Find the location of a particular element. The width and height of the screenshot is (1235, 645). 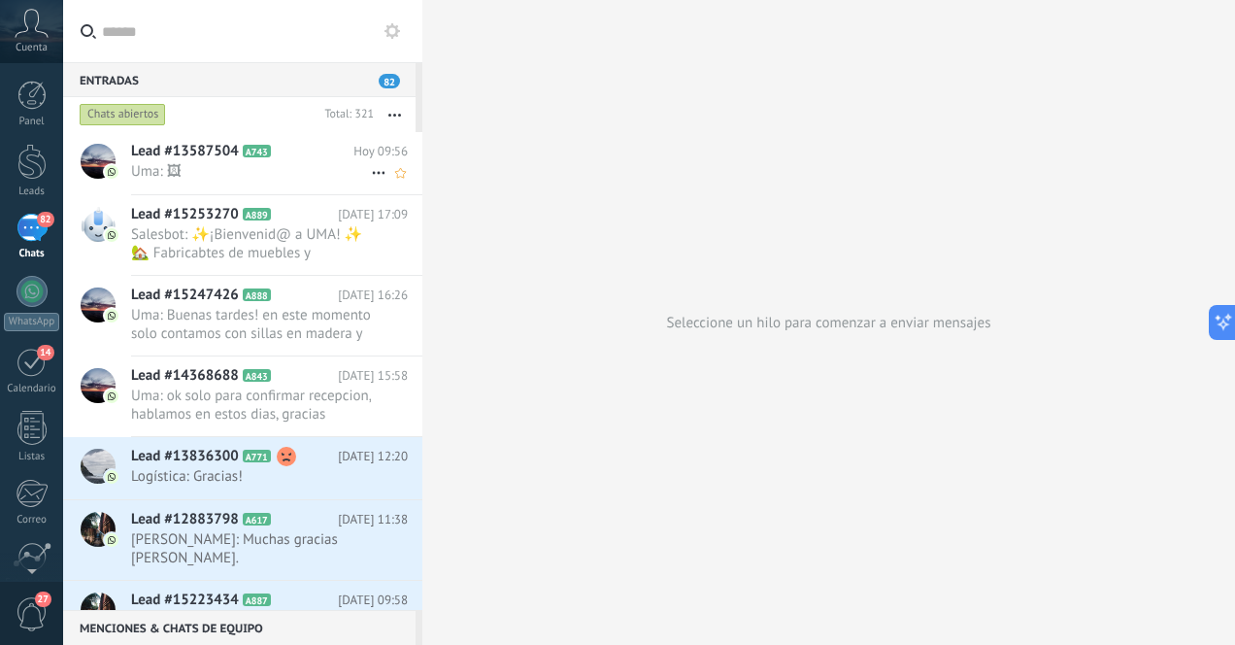

span: A887 is located at coordinates (256, 599).